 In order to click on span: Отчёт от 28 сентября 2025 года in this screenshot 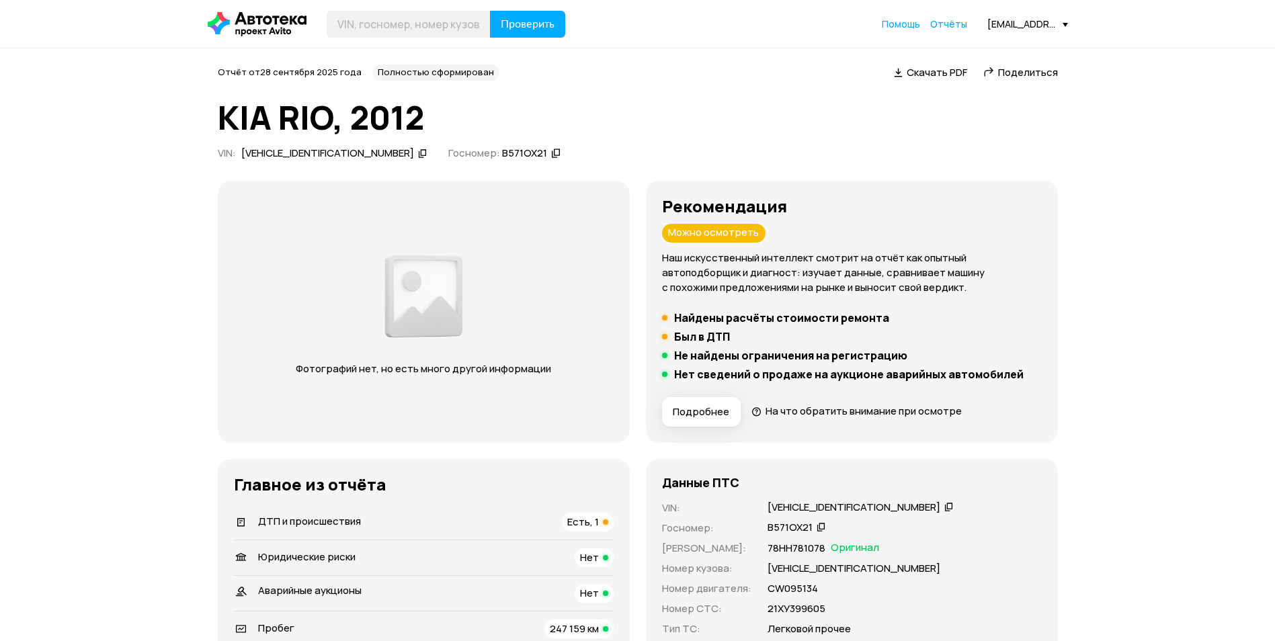, I will do `click(290, 72)`.